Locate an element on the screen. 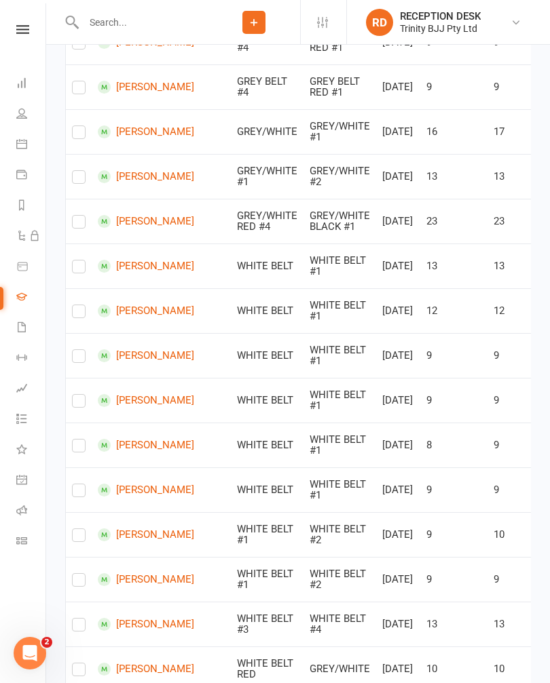 Image resolution: width=550 pixels, height=683 pixels. a: Payments is located at coordinates (31, 176).